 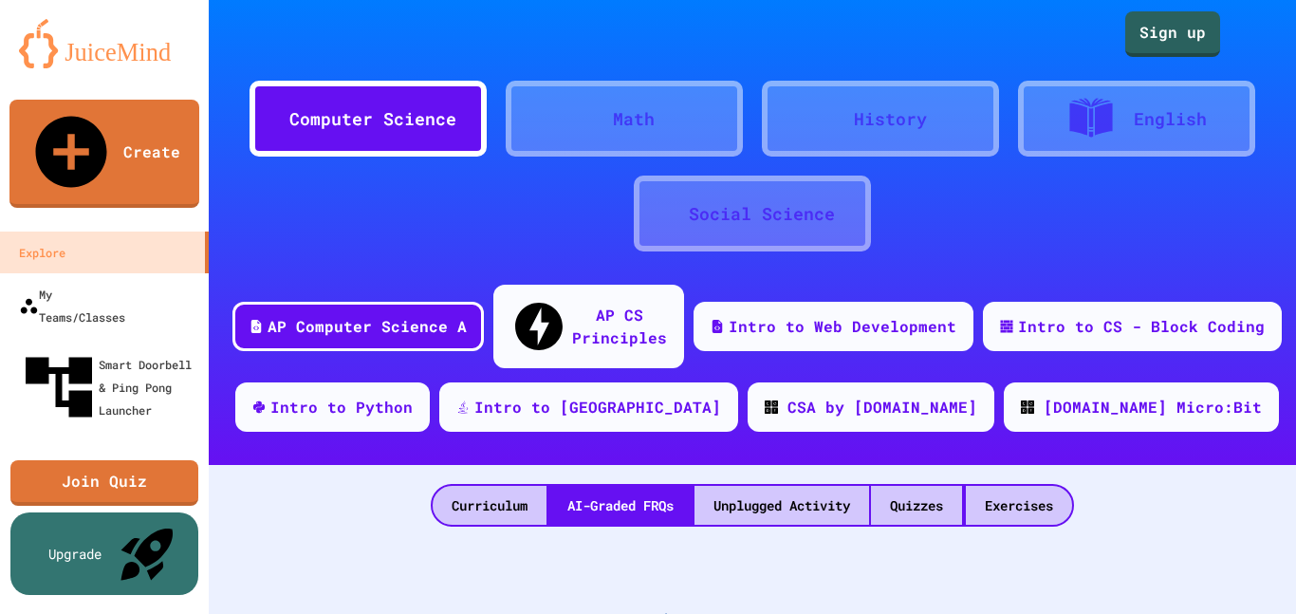 I want to click on img: logo-orange.svg, so click(x=104, y=44).